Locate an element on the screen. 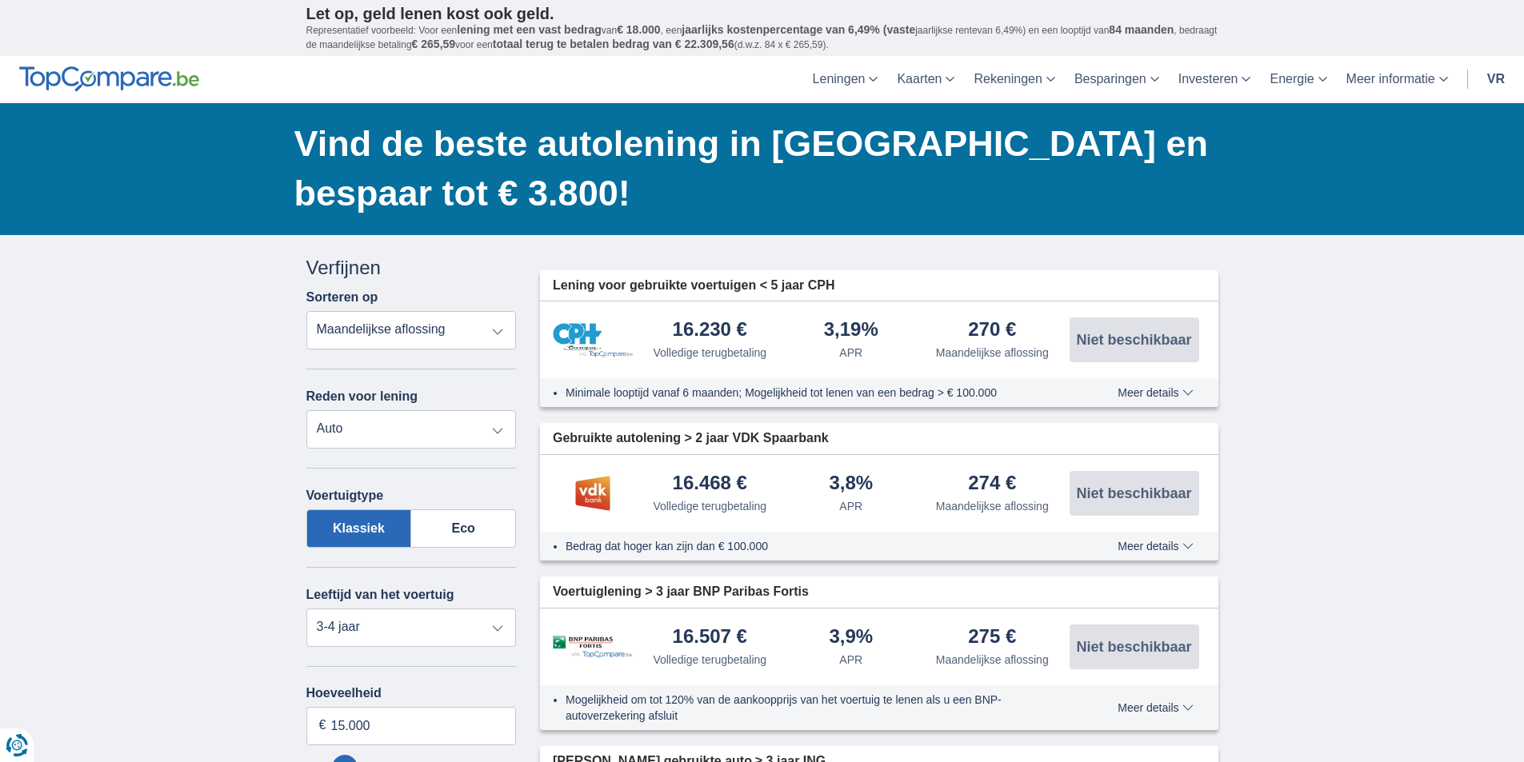 The height and width of the screenshot is (762, 1524). a: vr is located at coordinates (1496, 79).